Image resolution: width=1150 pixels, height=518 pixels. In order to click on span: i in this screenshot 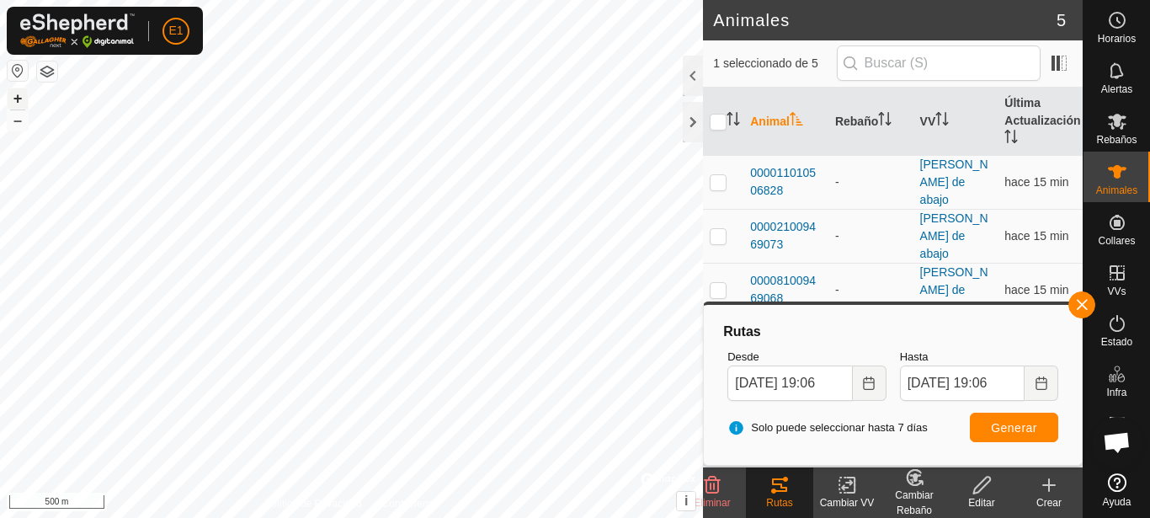, I will do `click(686, 500)`.